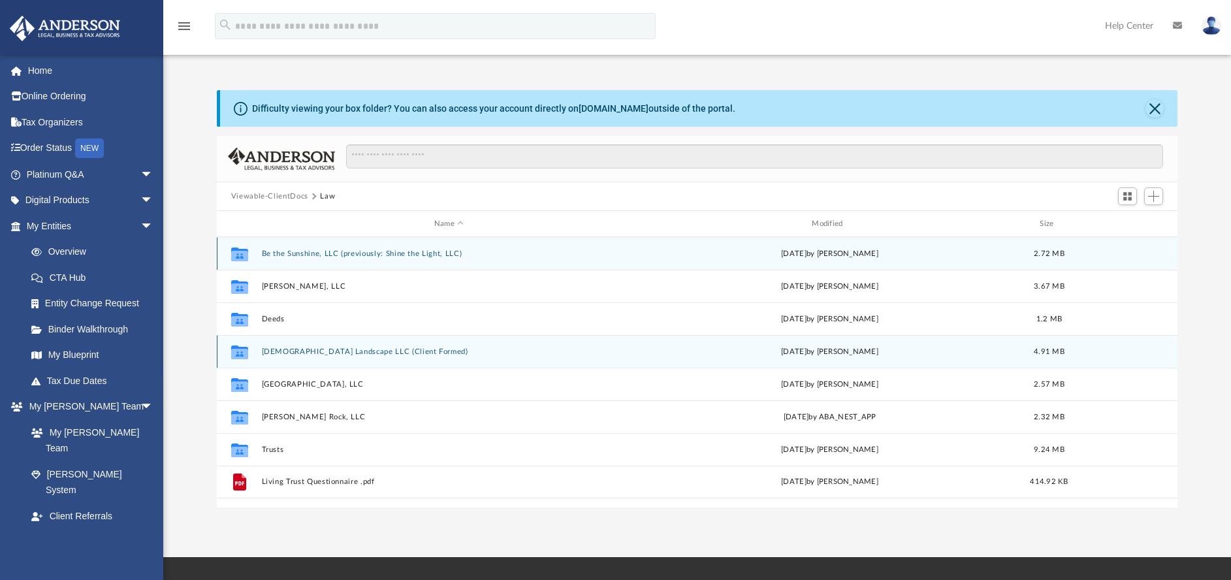 The image size is (1231, 580). I want to click on a: Client Referrals, so click(92, 516).